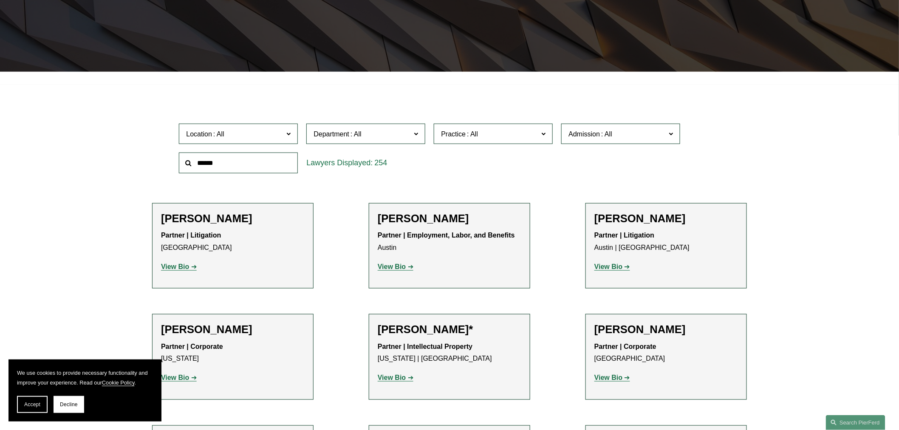 This screenshot has height=430, width=899. Describe the element at coordinates (32, 404) in the screenshot. I see `span: Accept` at that location.